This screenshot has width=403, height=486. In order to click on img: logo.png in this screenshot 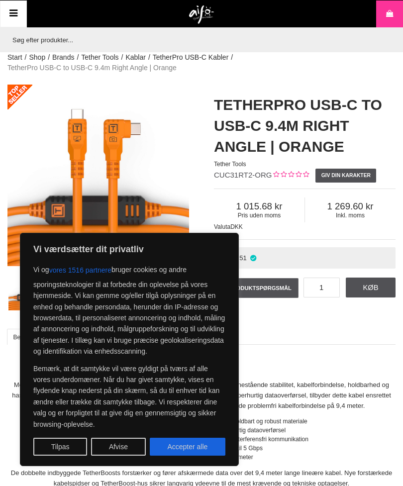, I will do `click(201, 15)`.